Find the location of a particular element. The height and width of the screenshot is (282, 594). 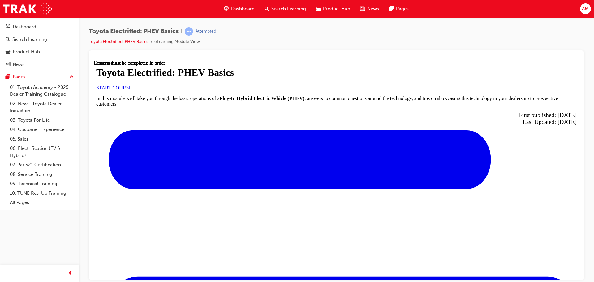

button: Pages is located at coordinates (39, 77).